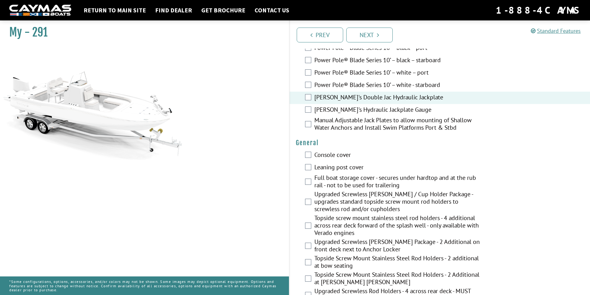 Image resolution: width=590 pixels, height=295 pixels. I want to click on p: *Some configurations, options, accessories, and/or colors may not be shown. Some images may depic..., so click(144, 286).